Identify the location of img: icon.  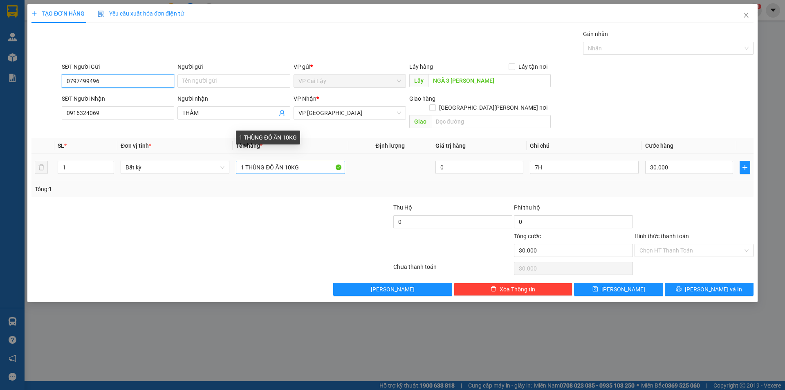
(101, 14).